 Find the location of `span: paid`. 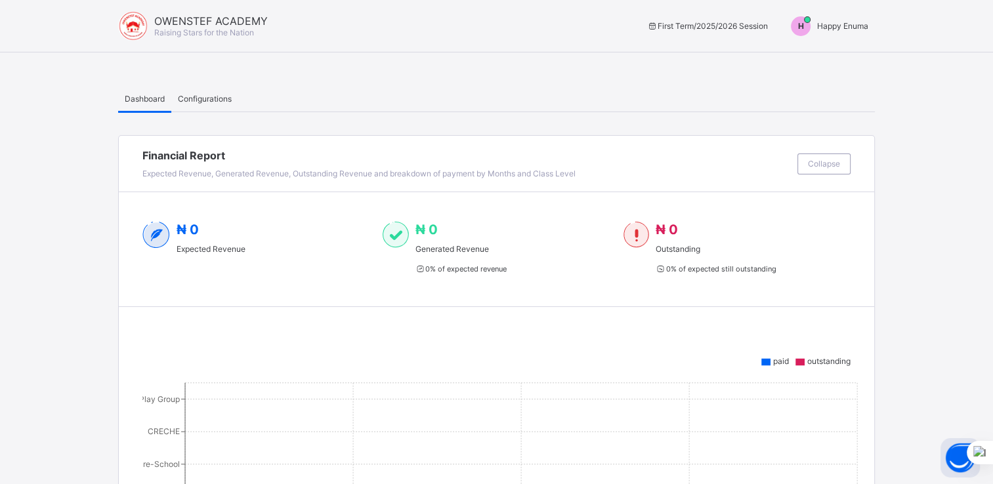

span: paid is located at coordinates (781, 361).